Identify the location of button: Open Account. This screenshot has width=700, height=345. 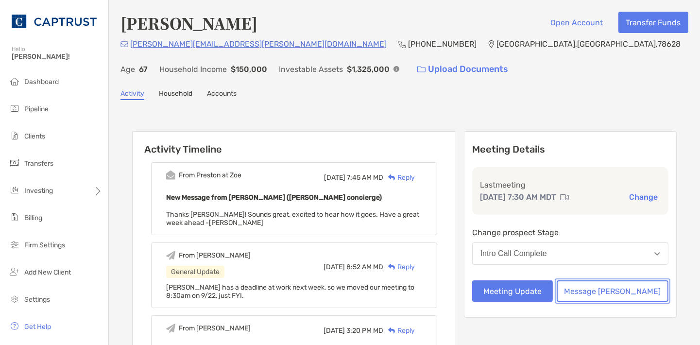
(577, 22).